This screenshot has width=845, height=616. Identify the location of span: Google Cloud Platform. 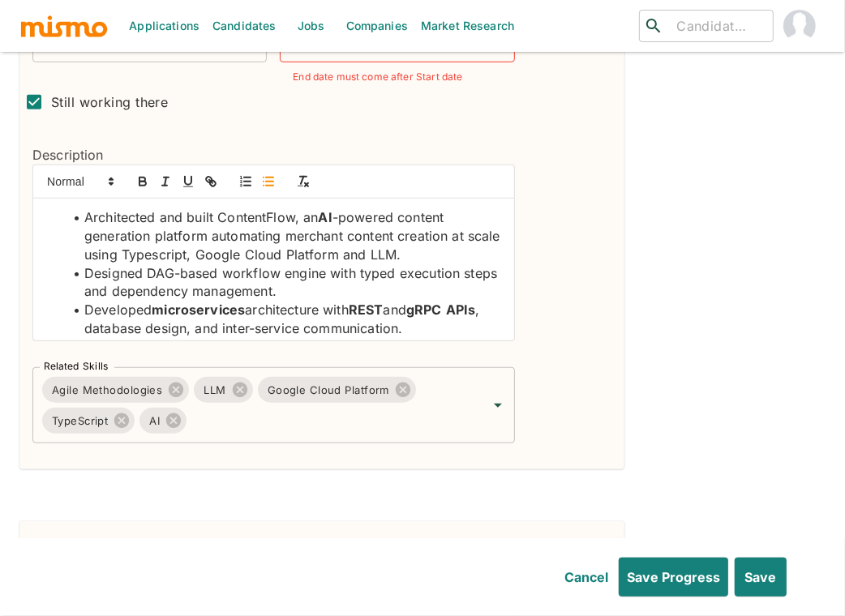
(328, 390).